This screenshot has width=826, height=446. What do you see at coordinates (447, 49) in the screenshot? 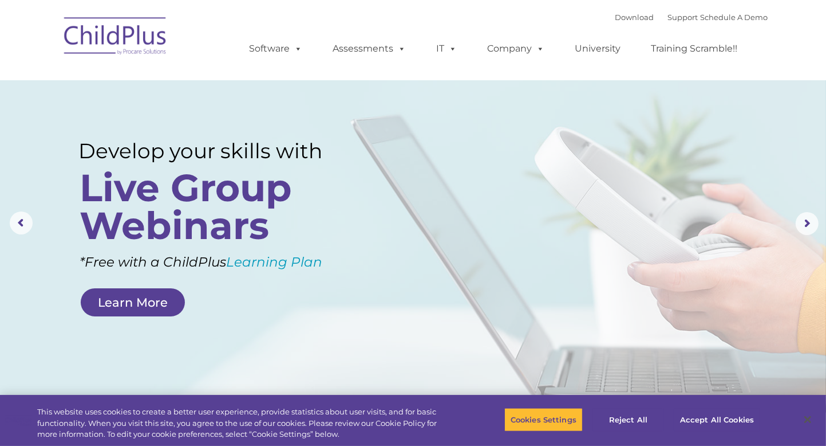
I see `a: IT` at bounding box center [447, 49].